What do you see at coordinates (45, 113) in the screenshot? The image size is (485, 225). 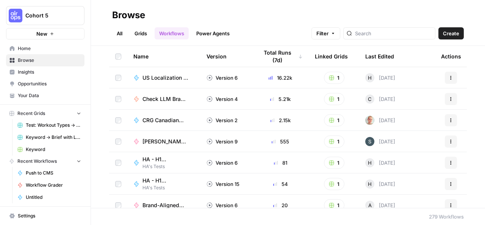 I see `button: Recent Grids` at bounding box center [45, 113].